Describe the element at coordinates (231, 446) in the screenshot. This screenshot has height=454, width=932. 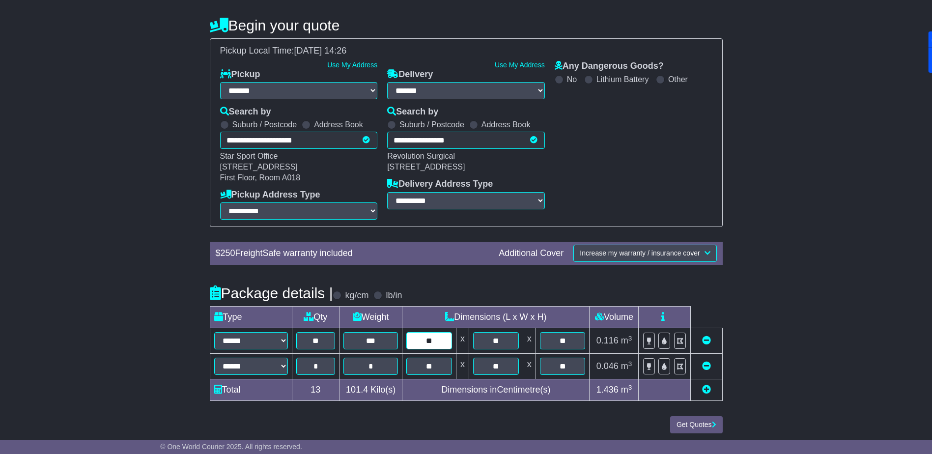
I see `span: © One World Courier 2025. All rights reserved.` at that location.